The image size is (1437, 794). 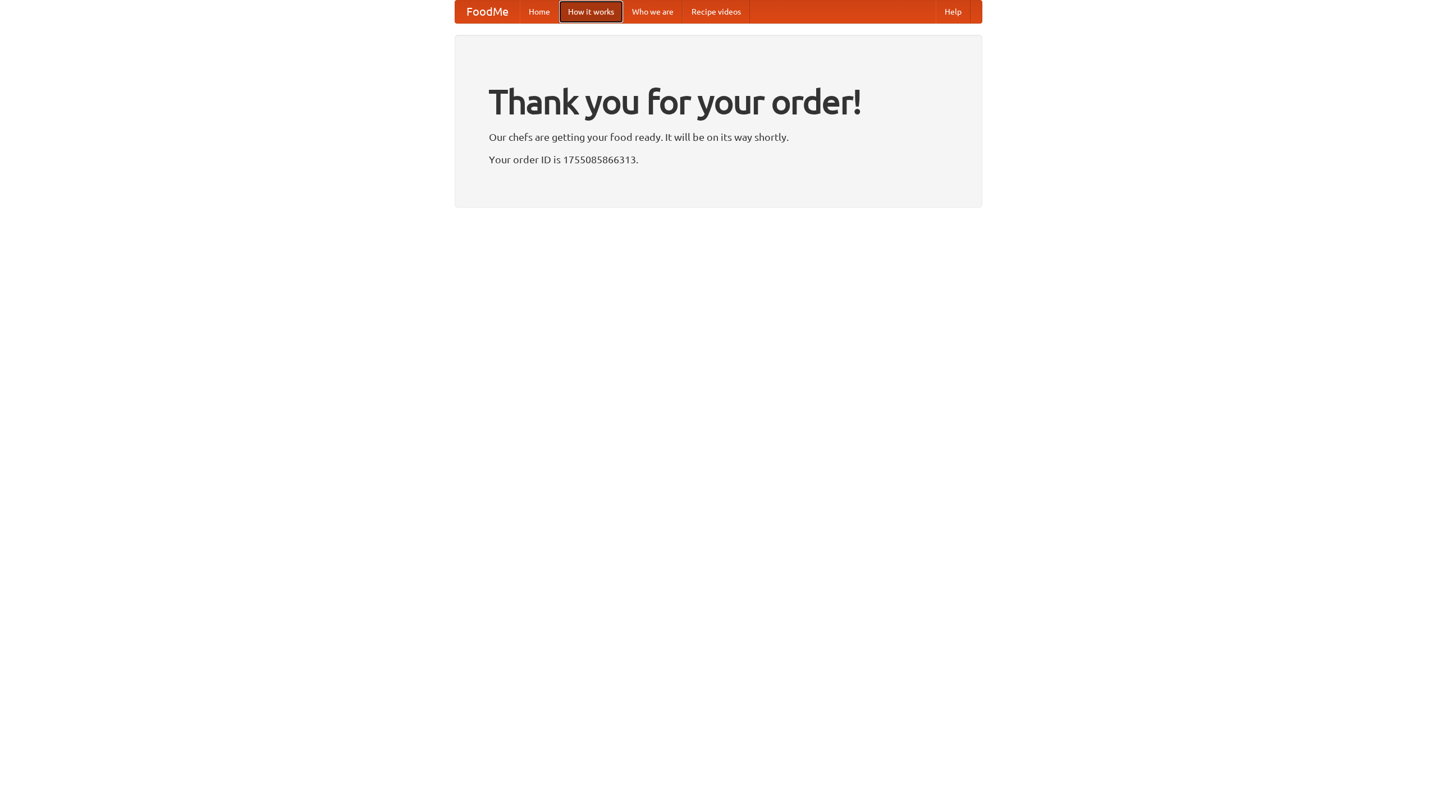 What do you see at coordinates (487, 12) in the screenshot?
I see `a: FoodMe` at bounding box center [487, 12].